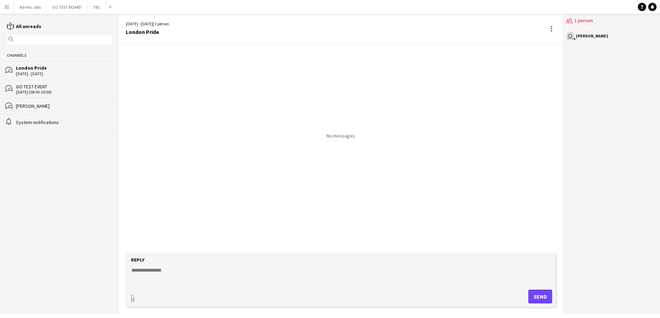  I want to click on div: 1 person, so click(611, 21).